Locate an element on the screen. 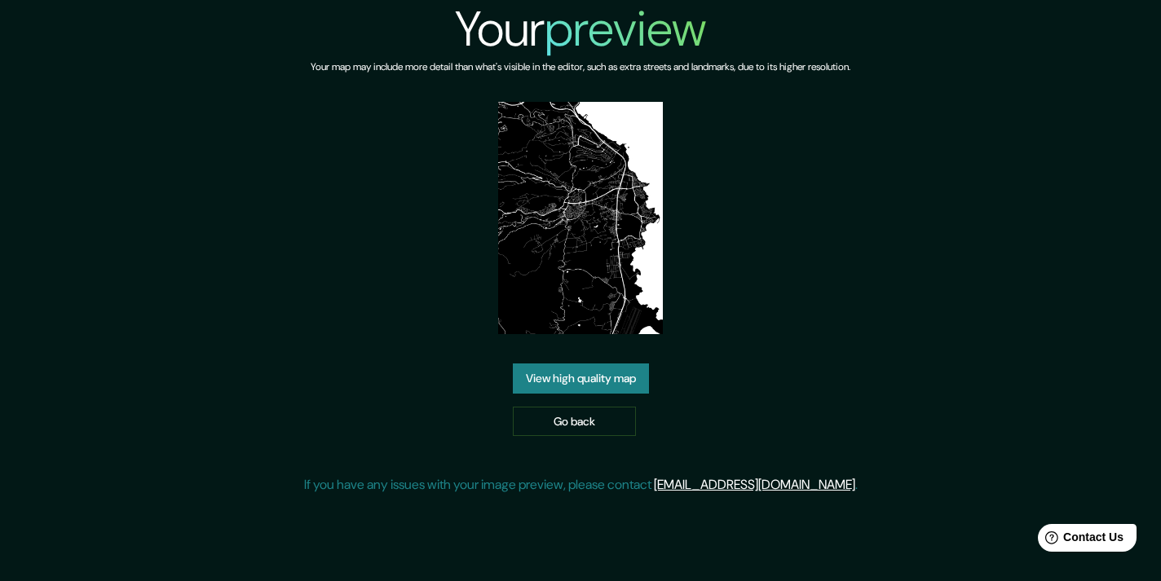  a: Go back is located at coordinates (574, 421).